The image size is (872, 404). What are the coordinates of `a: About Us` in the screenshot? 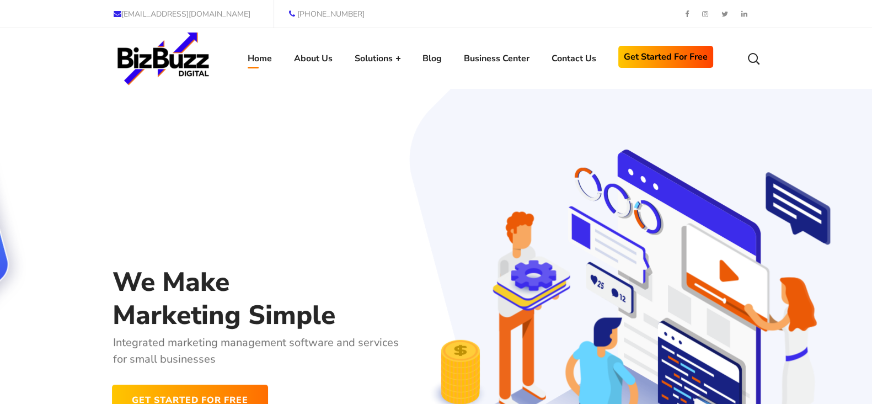 It's located at (313, 58).